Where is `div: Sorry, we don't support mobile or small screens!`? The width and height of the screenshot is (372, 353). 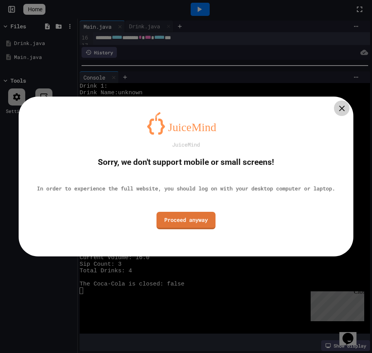 div: Sorry, we don't support mobile or small screens! is located at coordinates (186, 163).